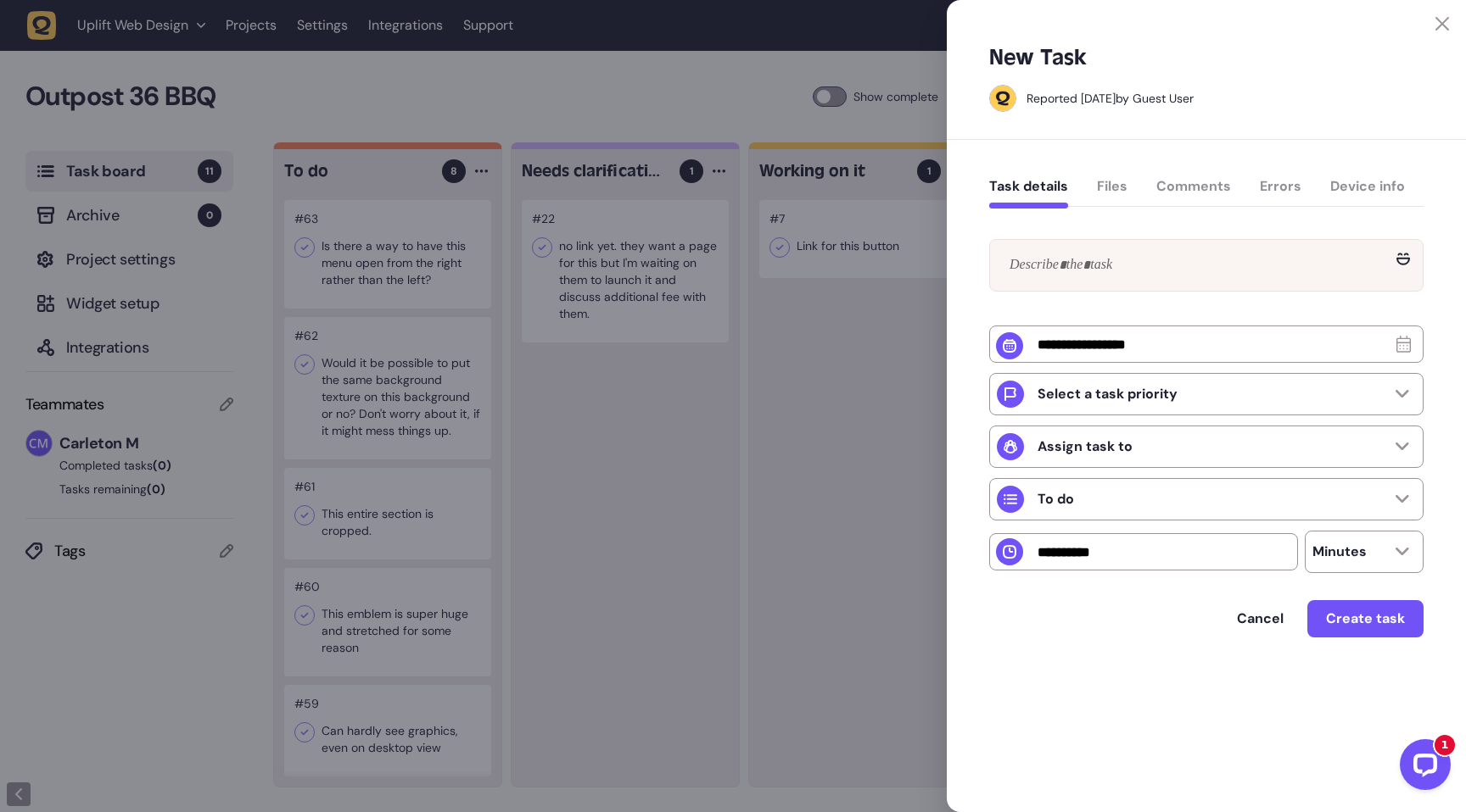 The image size is (1466, 812). I want to click on p: Select a task priority, so click(1106, 395).